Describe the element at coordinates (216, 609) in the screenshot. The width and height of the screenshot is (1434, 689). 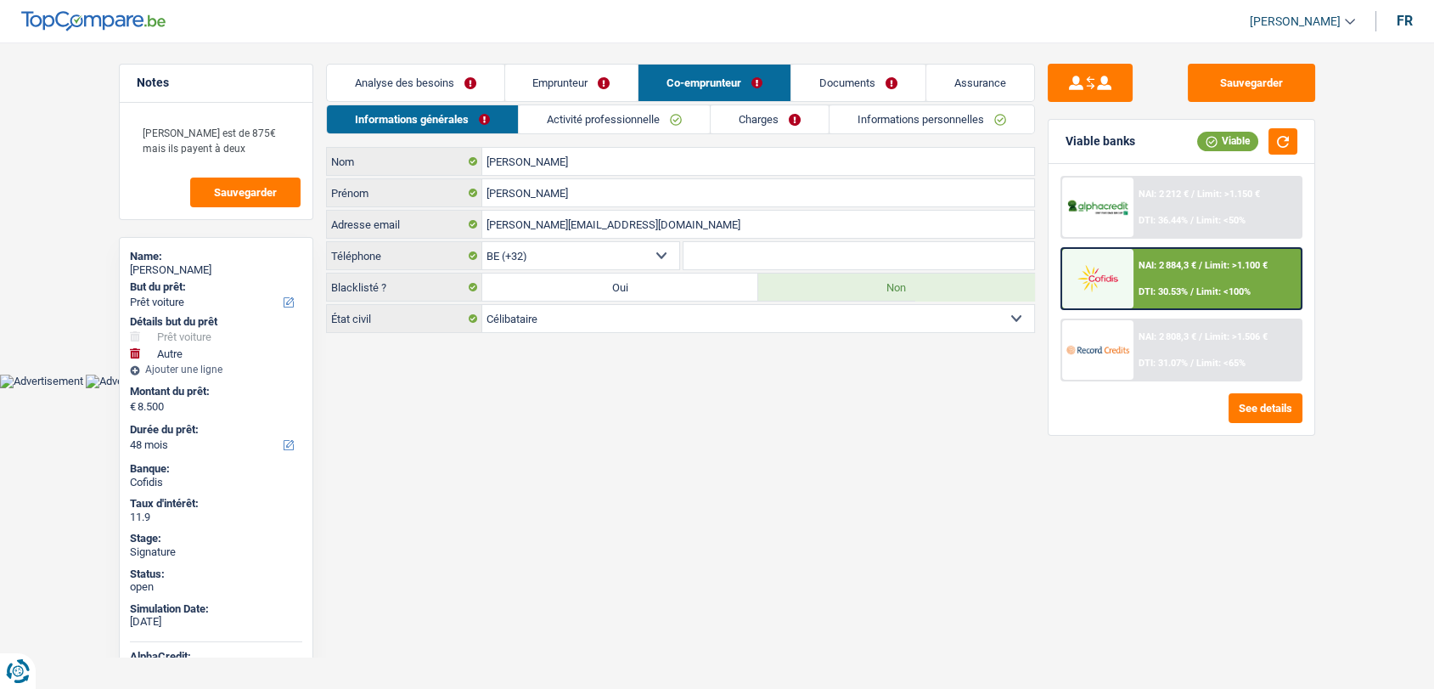
I see `div: Simulation Date:` at that location.